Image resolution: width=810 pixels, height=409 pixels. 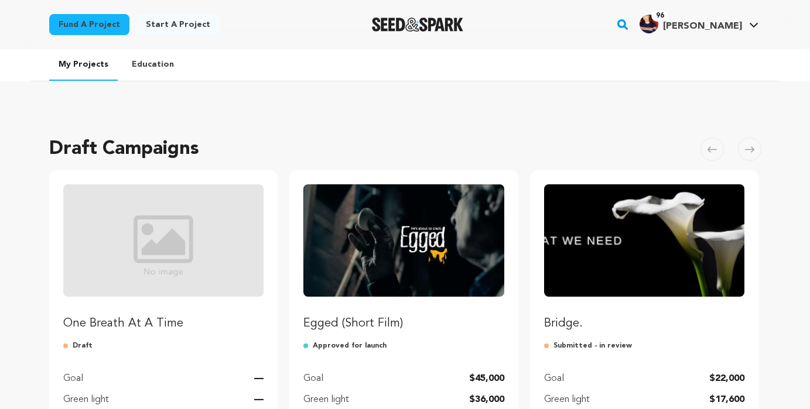 What do you see at coordinates (660, 16) in the screenshot?
I see `span: 96` at bounding box center [660, 16].